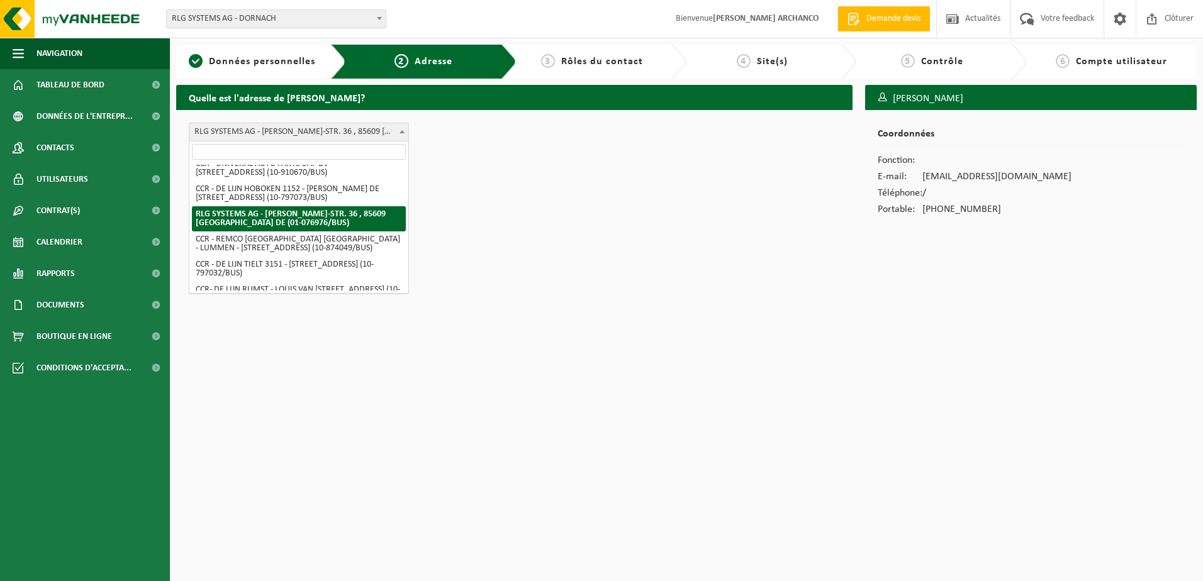 The height and width of the screenshot is (581, 1203). What do you see at coordinates (70, 85) in the screenshot?
I see `span: Tableau de bord` at bounding box center [70, 85].